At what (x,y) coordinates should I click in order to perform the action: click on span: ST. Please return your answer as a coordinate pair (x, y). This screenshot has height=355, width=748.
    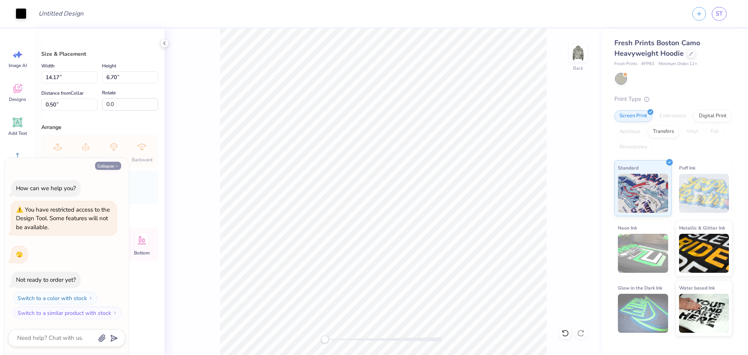
    Looking at the image, I should click on (720, 14).